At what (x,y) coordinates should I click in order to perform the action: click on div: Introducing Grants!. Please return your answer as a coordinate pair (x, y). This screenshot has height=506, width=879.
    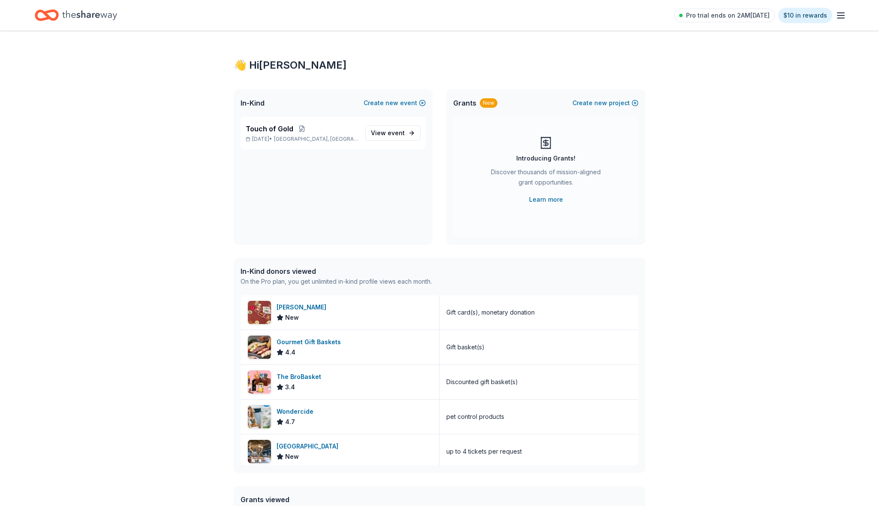
    Looking at the image, I should click on (546, 158).